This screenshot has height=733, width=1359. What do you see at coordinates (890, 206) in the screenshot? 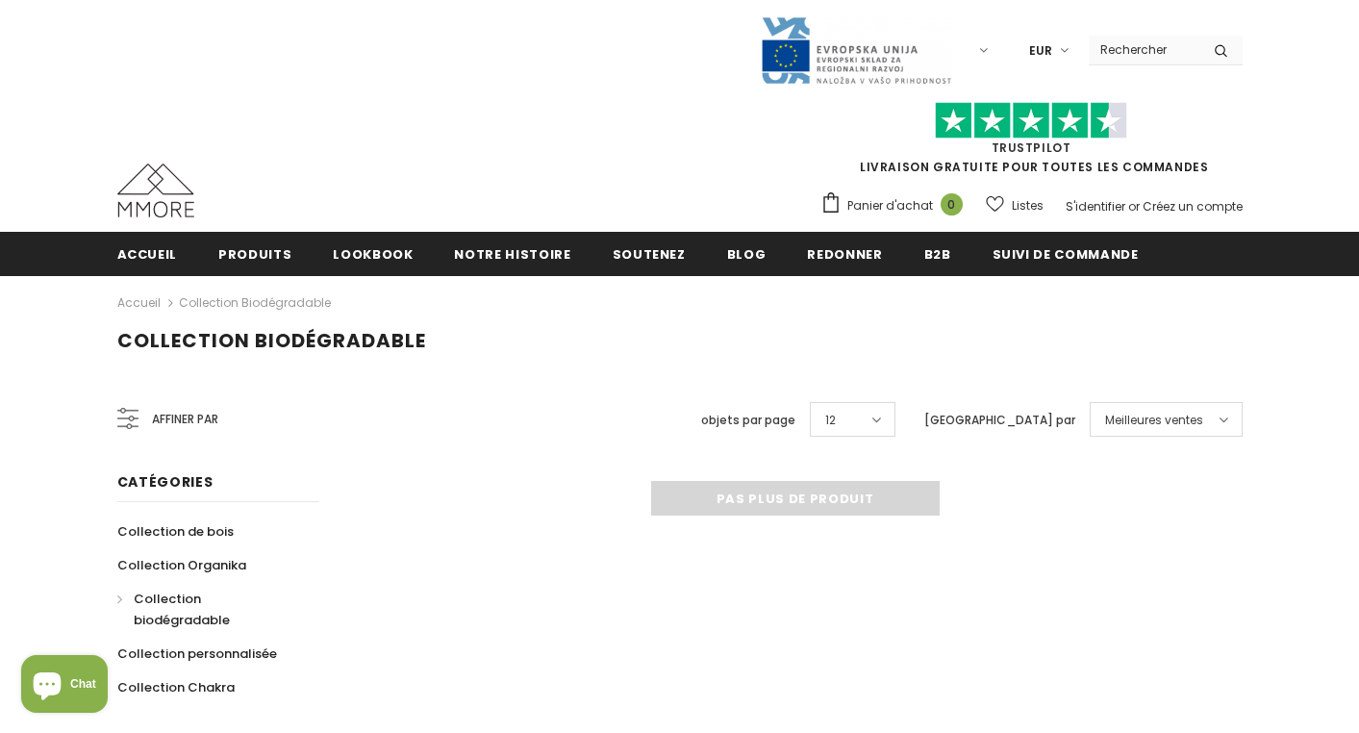
I see `span: Panier d'achat` at bounding box center [890, 206].